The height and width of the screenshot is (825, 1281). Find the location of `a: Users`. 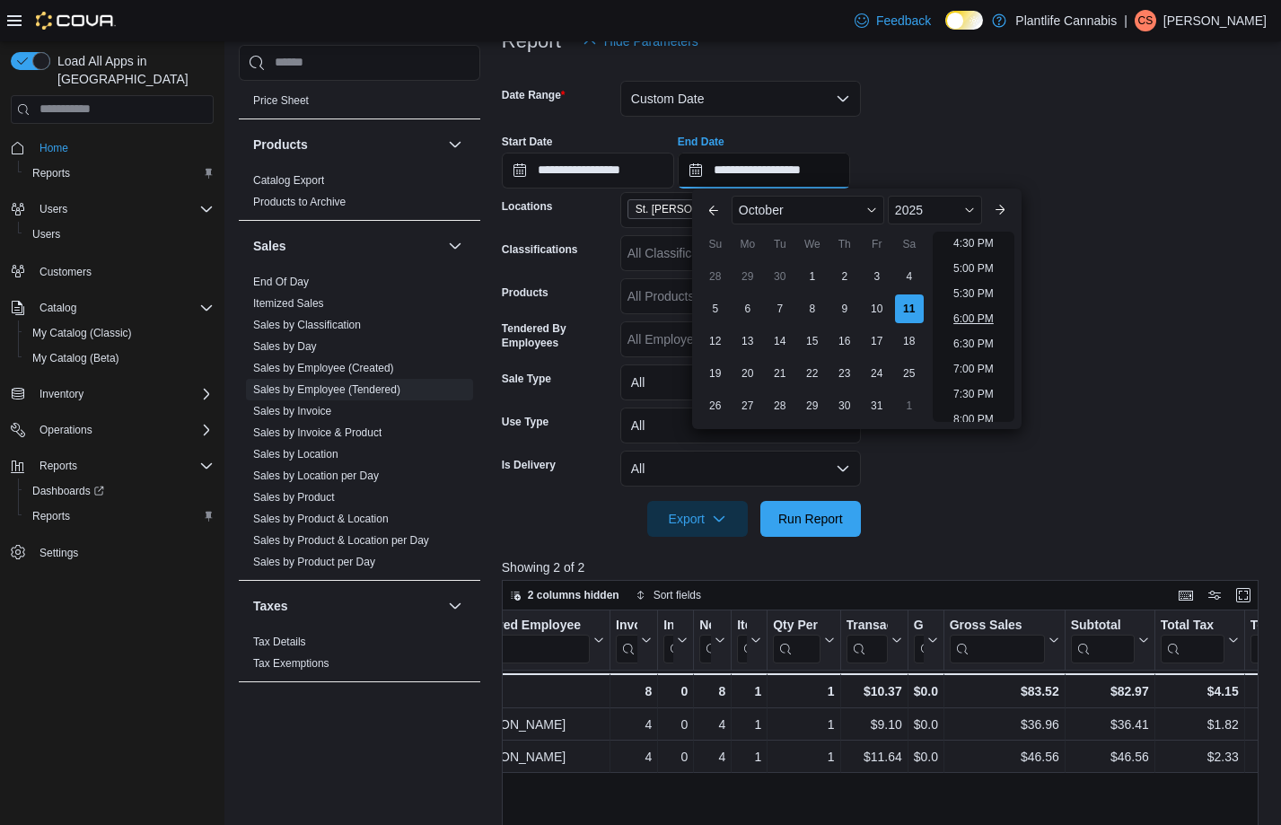

a: Users is located at coordinates (46, 234).